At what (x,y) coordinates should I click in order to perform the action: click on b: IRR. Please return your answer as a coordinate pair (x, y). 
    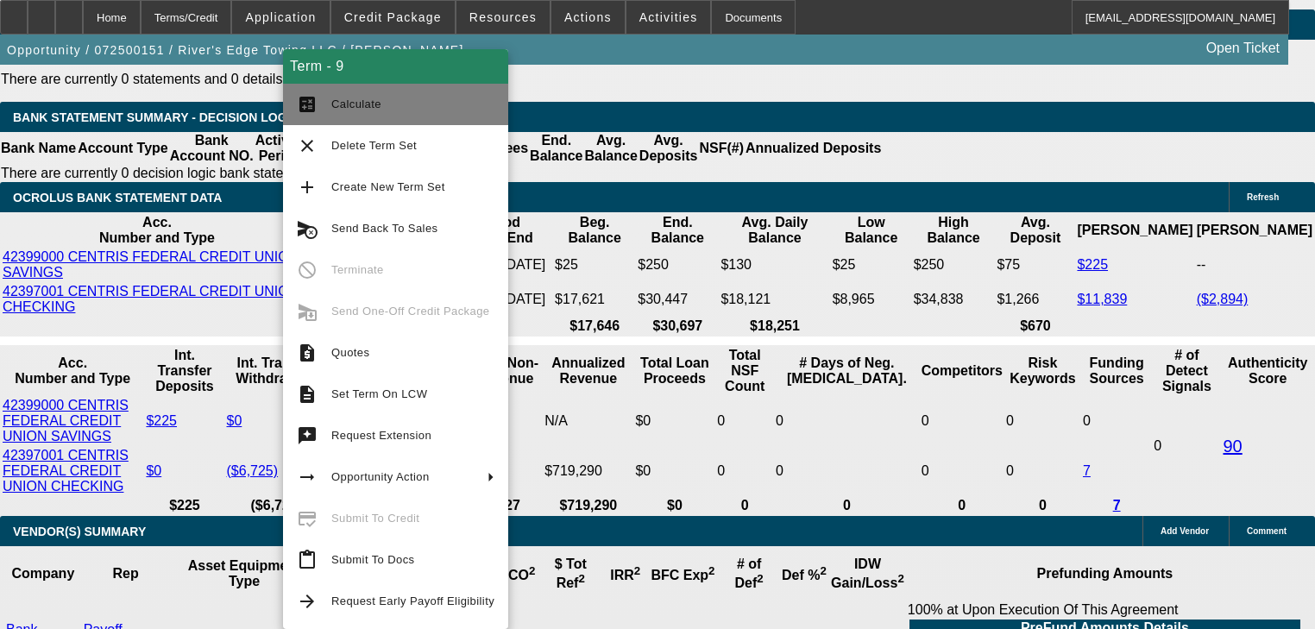
    Looking at the image, I should click on (625, 575).